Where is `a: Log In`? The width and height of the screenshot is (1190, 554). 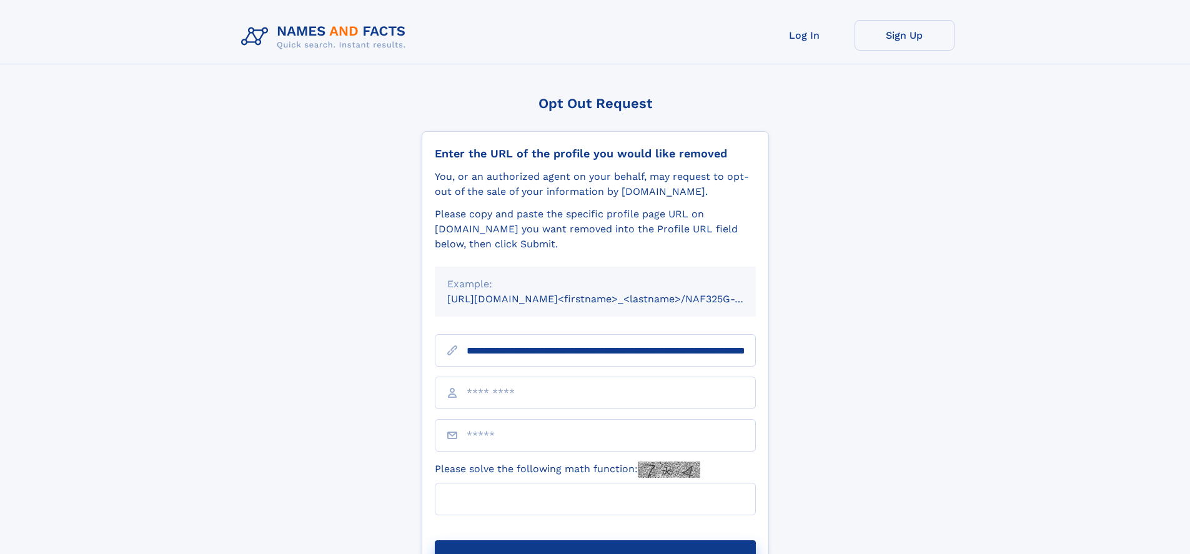 a: Log In is located at coordinates (805, 35).